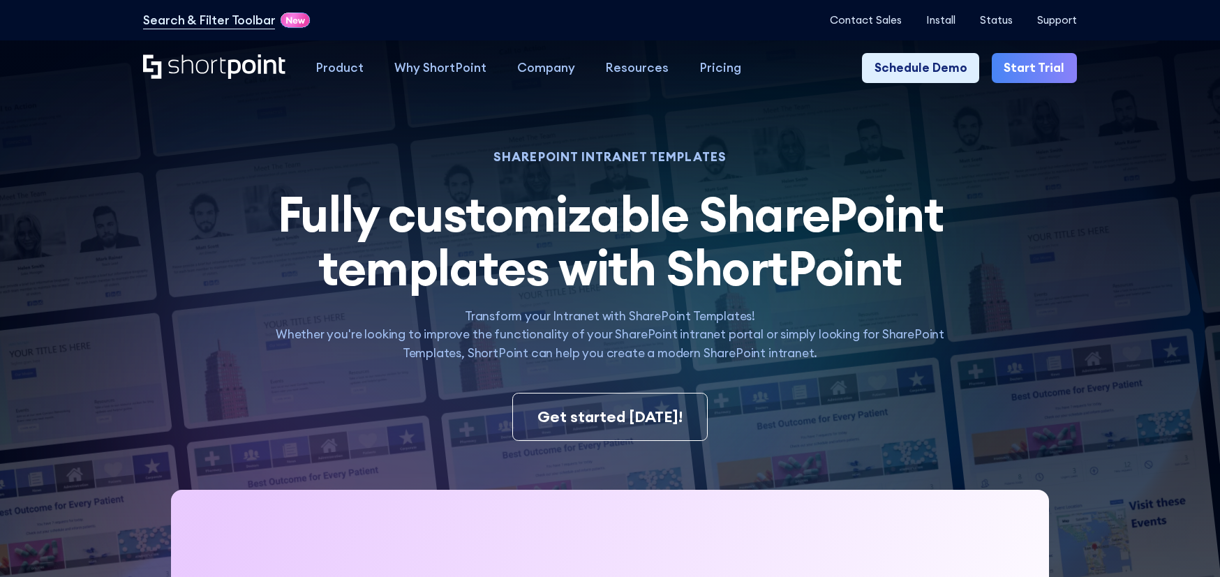  Describe the element at coordinates (1056, 20) in the screenshot. I see `p: Support` at that location.